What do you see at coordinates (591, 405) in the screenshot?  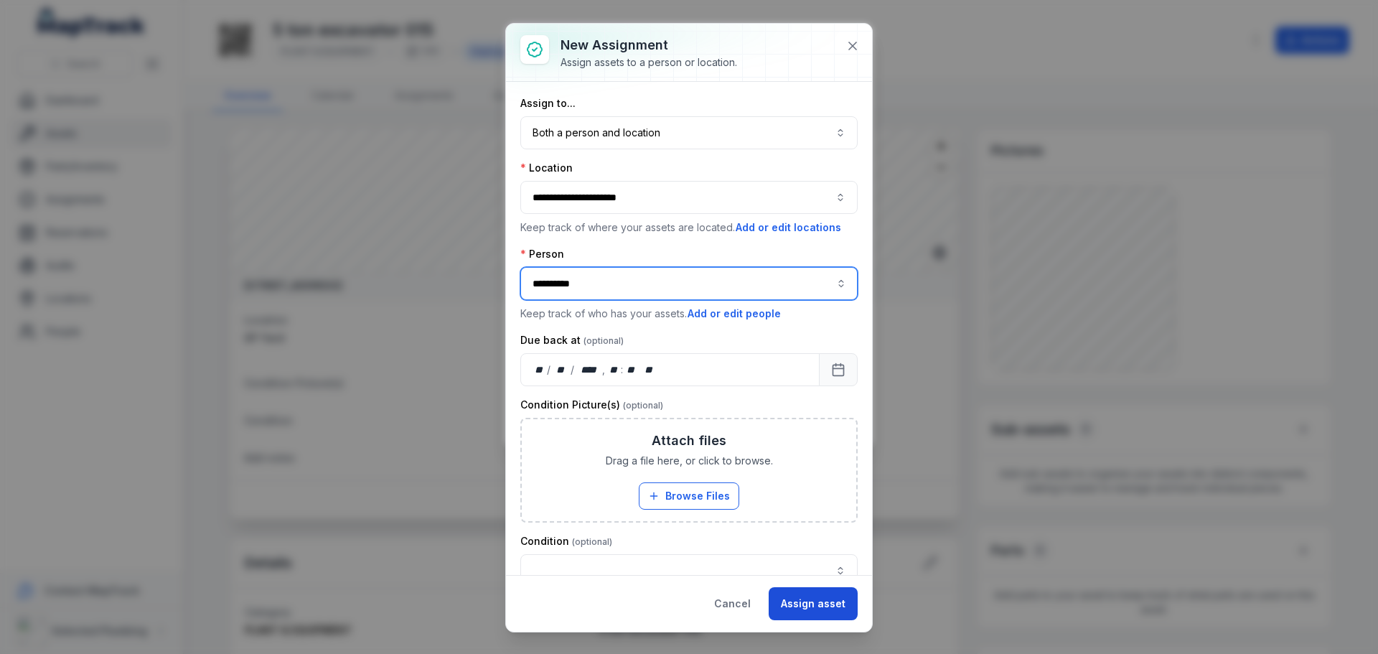 I see `label: Condition Picture(s)` at bounding box center [591, 405].